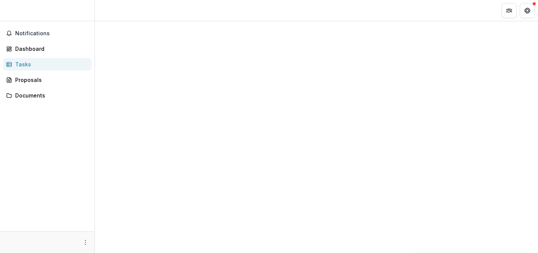  I want to click on div: Proposals, so click(50, 80).